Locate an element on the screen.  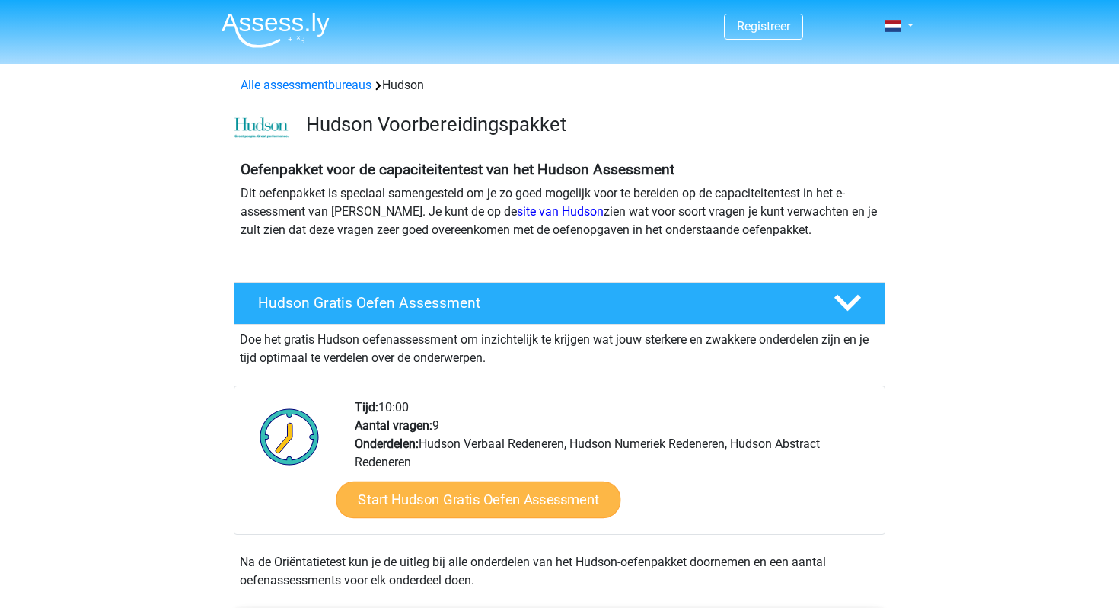
div: Hudson is located at coordinates (560, 85).